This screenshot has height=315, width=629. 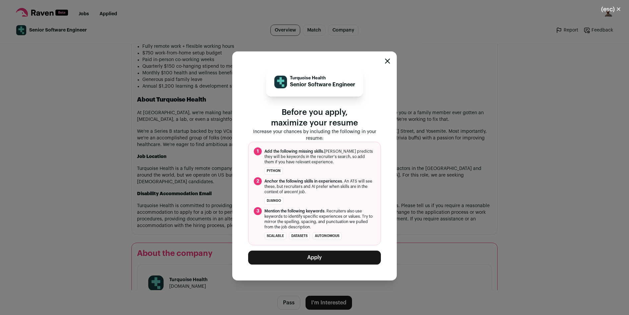 What do you see at coordinates (258, 211) in the screenshot?
I see `span: 3` at bounding box center [258, 211].